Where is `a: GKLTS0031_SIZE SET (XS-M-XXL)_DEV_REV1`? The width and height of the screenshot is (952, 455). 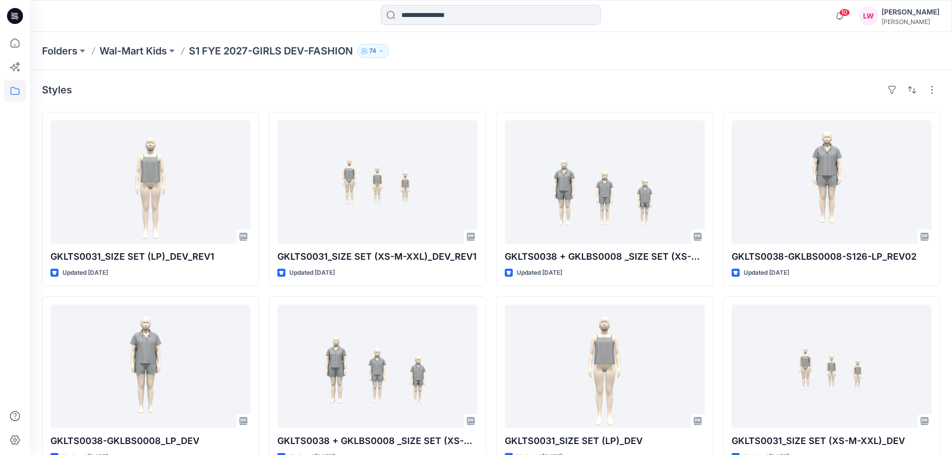 a: GKLTS0031_SIZE SET (XS-M-XXL)_DEV_REV1 is located at coordinates (377, 182).